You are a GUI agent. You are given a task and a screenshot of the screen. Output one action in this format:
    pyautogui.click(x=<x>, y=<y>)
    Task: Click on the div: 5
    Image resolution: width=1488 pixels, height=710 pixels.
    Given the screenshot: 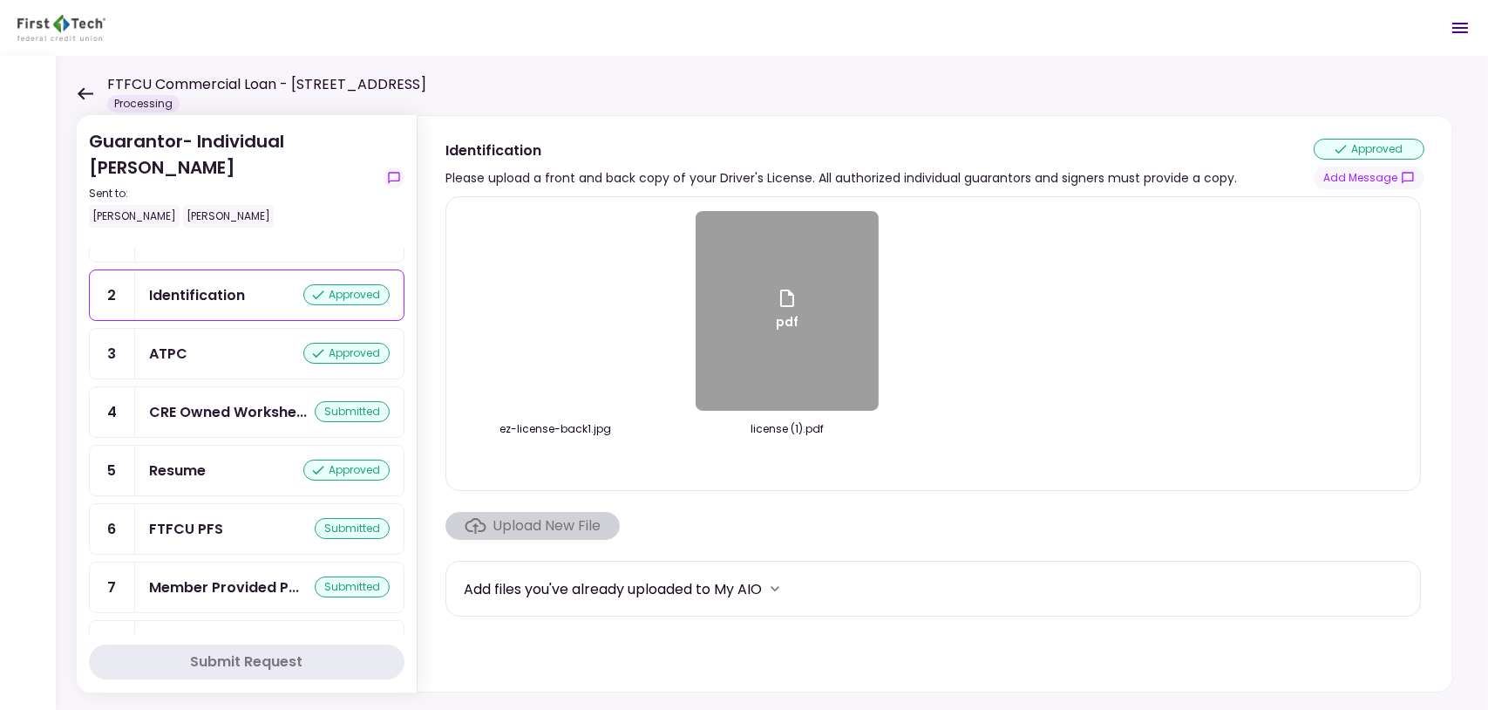 What is the action you would take?
    pyautogui.click(x=112, y=470)
    